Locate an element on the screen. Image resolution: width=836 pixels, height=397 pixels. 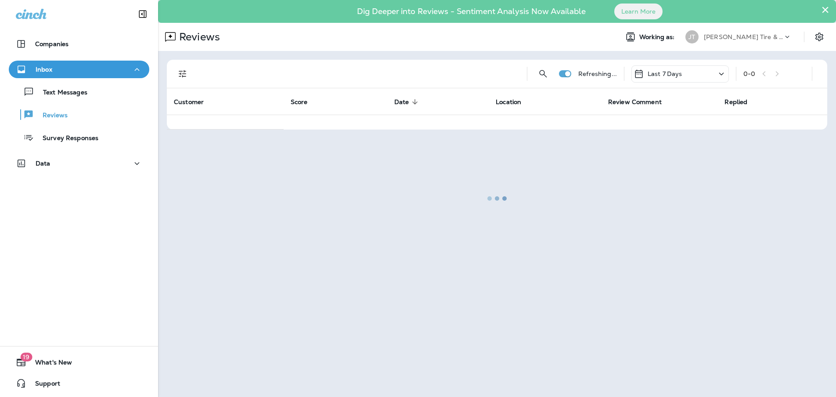
span: What's New is located at coordinates (49, 364).